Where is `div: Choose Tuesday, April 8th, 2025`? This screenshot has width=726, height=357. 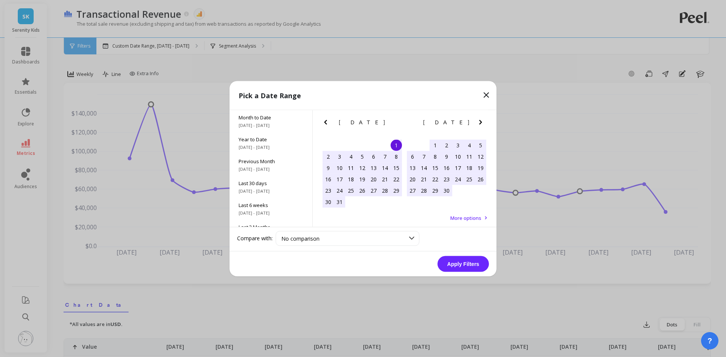 div: Choose Tuesday, April 8th, 2025 is located at coordinates (435, 157).